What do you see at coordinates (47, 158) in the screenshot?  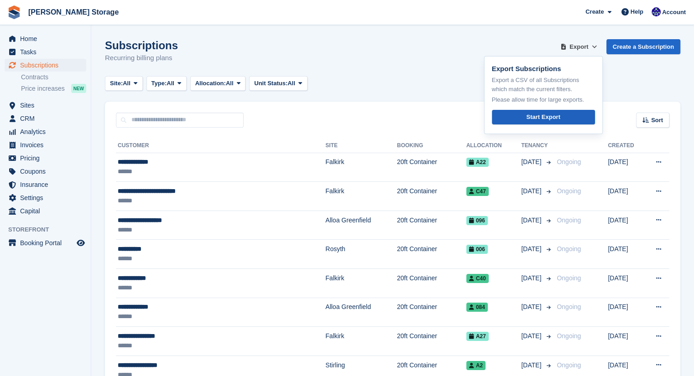 I see `span: Pricing` at bounding box center [47, 158].